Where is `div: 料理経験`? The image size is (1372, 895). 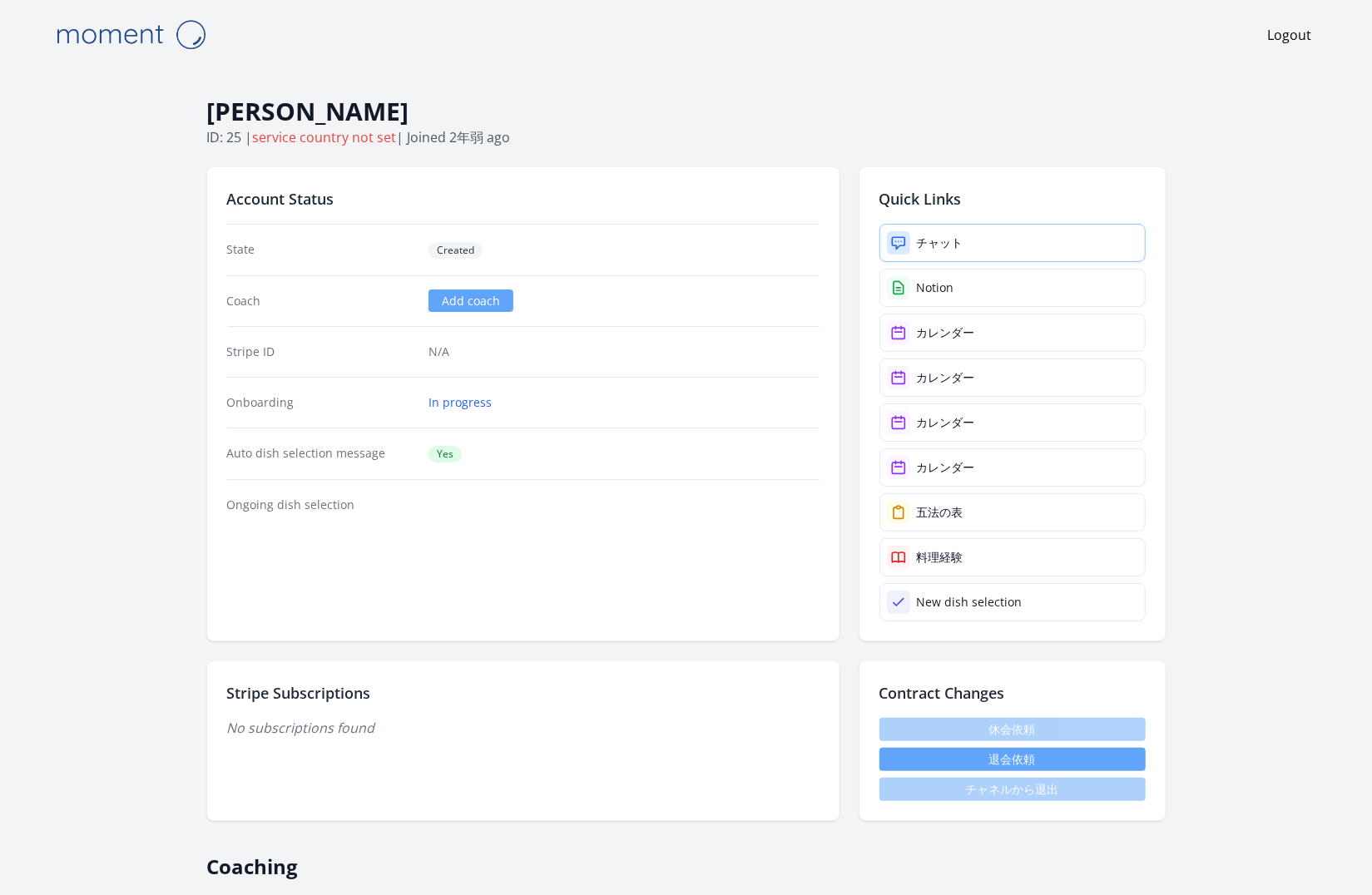
div: 料理経験 is located at coordinates (940, 557).